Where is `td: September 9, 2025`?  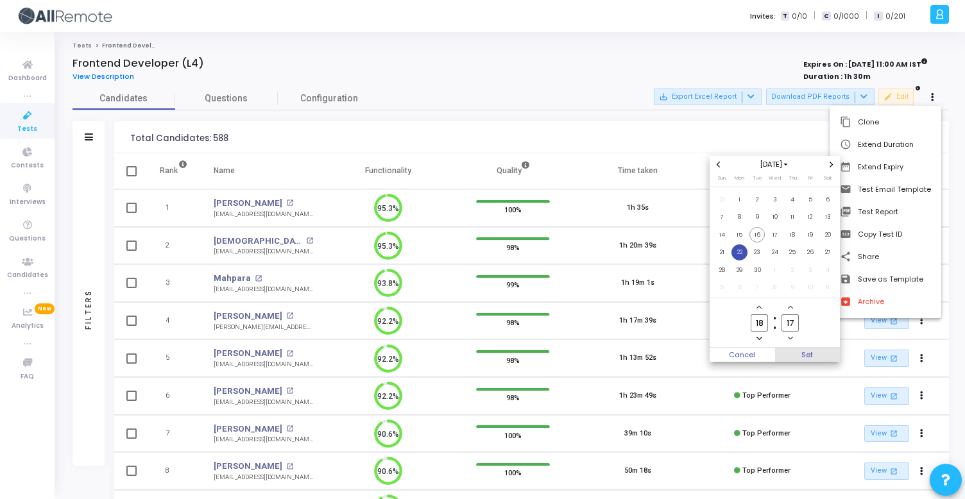
td: September 9, 2025 is located at coordinates (757, 218).